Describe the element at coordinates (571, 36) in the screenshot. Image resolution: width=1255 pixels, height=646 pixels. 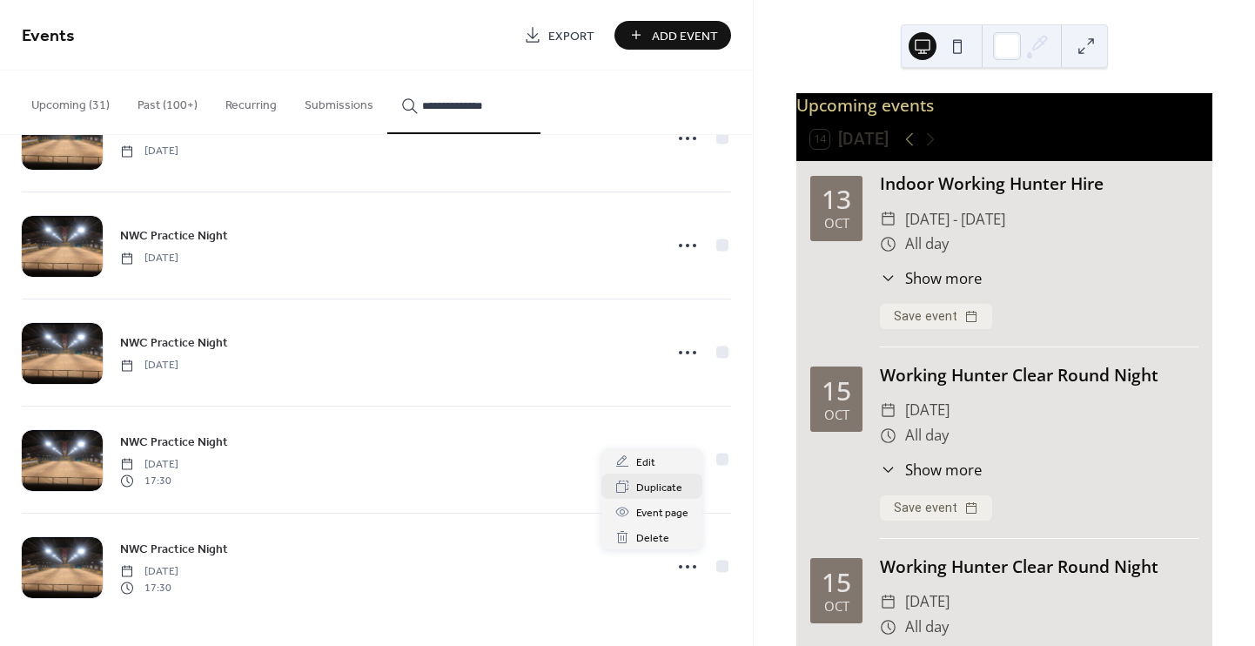
I see `span: Export` at that location.